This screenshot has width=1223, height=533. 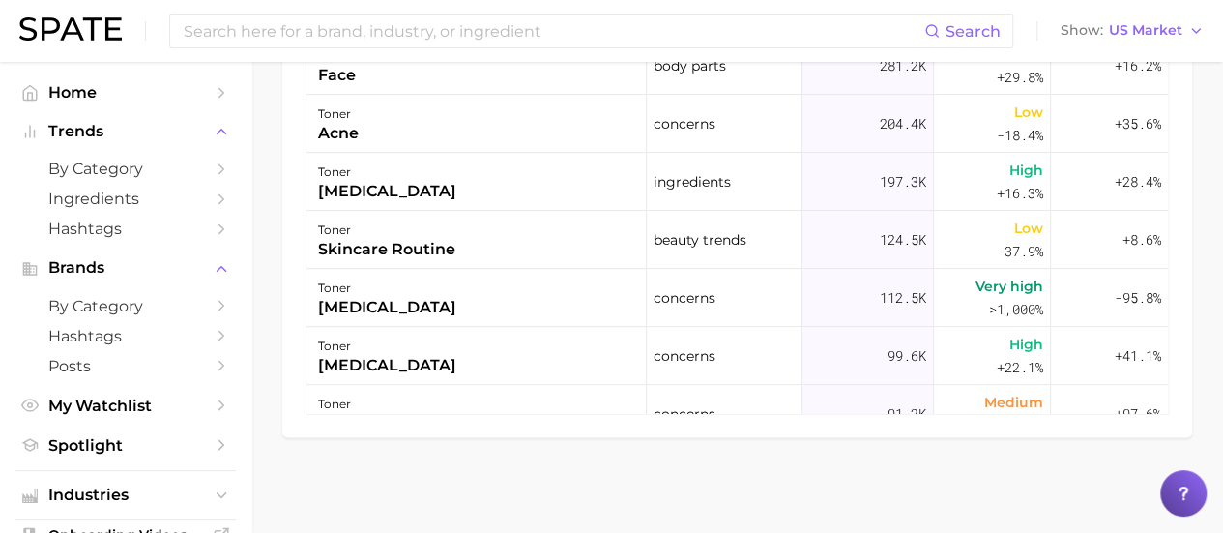 I want to click on span: 112.5k, so click(x=903, y=298).